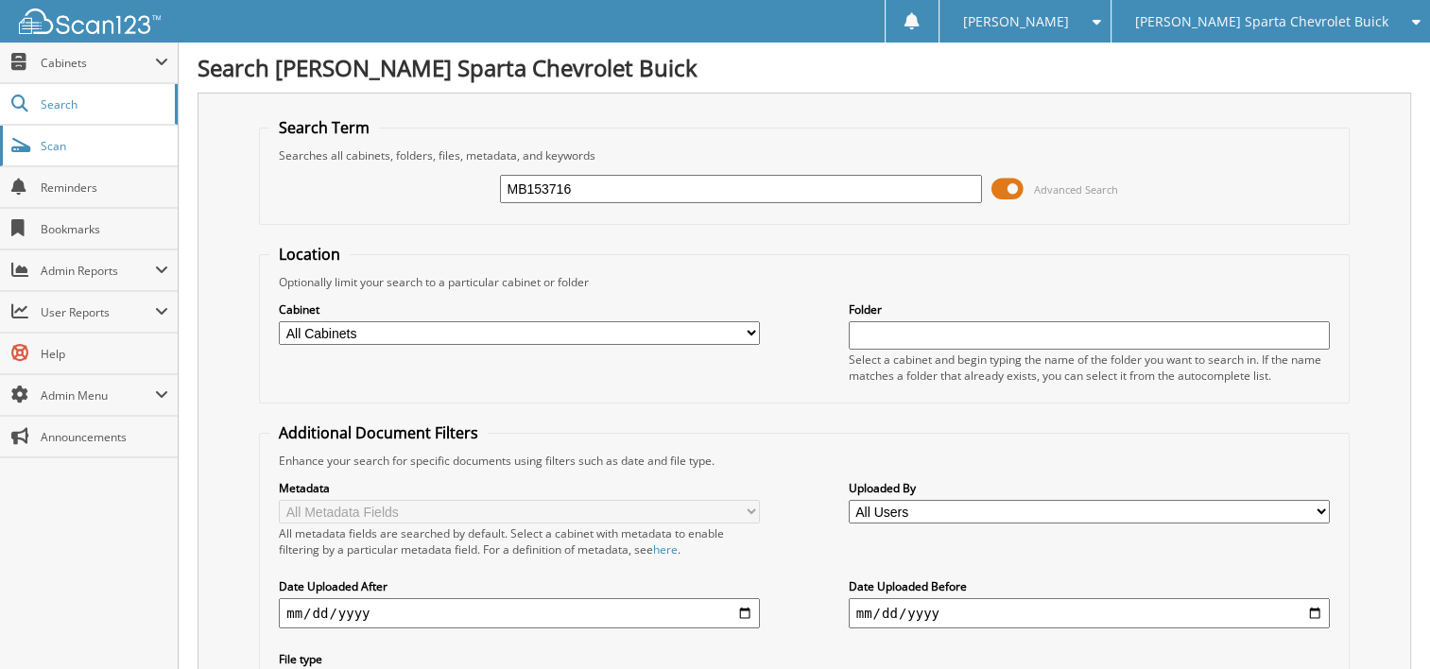 Image resolution: width=1430 pixels, height=669 pixels. What do you see at coordinates (804, 460) in the screenshot?
I see `div: Enhance your search for specific documents using filters such as date and file type.` at bounding box center [804, 460].